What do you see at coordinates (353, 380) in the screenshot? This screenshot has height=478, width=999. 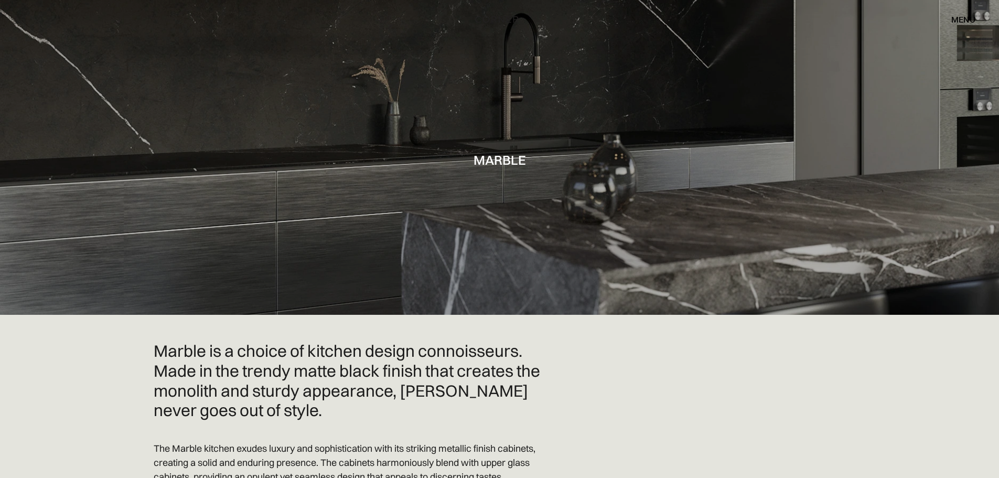 I see `h2: Marble is a choice of kitchen design connoisseurs. Made in the trendy matte black finish that cre...` at bounding box center [353, 380].